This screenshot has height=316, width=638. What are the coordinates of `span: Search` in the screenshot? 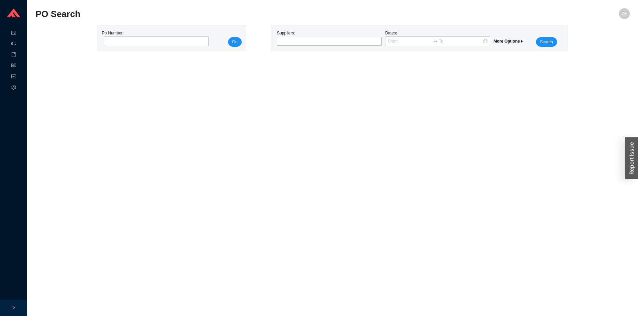 It's located at (546, 42).